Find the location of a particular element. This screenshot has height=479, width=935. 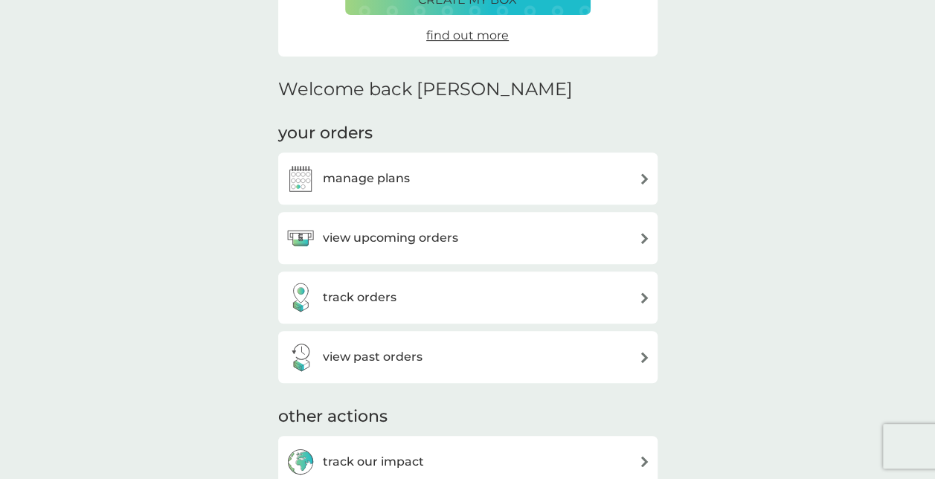

h3: view past orders is located at coordinates (373, 357).